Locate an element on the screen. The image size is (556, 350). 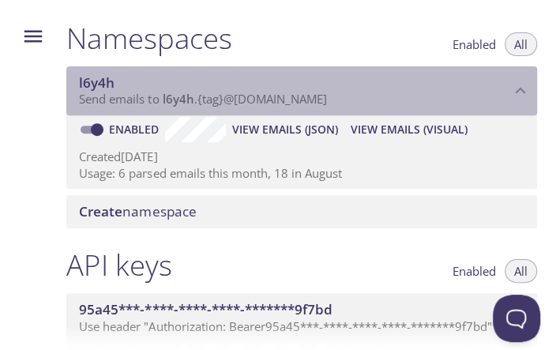
a: Enabled is located at coordinates (136, 129).